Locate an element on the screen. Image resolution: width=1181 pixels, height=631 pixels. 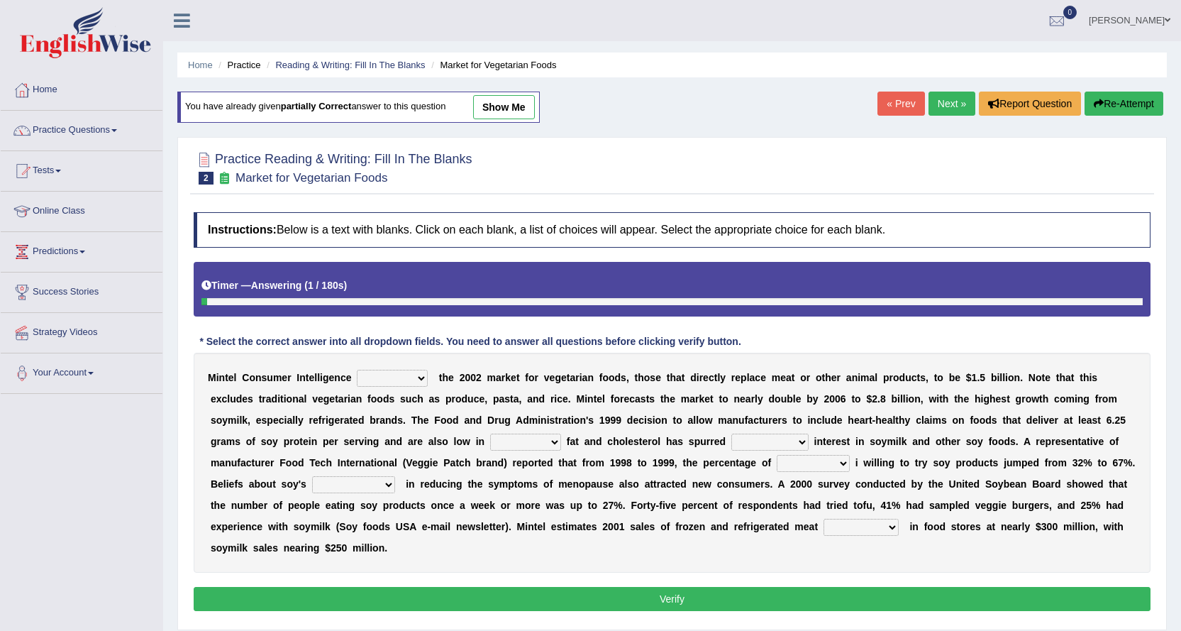
a: Home is located at coordinates (200, 65).